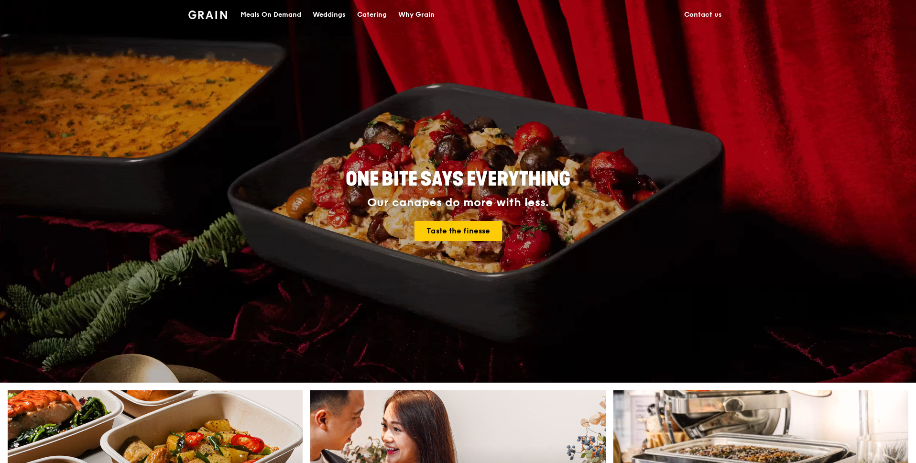 Image resolution: width=916 pixels, height=463 pixels. I want to click on div: Why Grain, so click(417, 15).